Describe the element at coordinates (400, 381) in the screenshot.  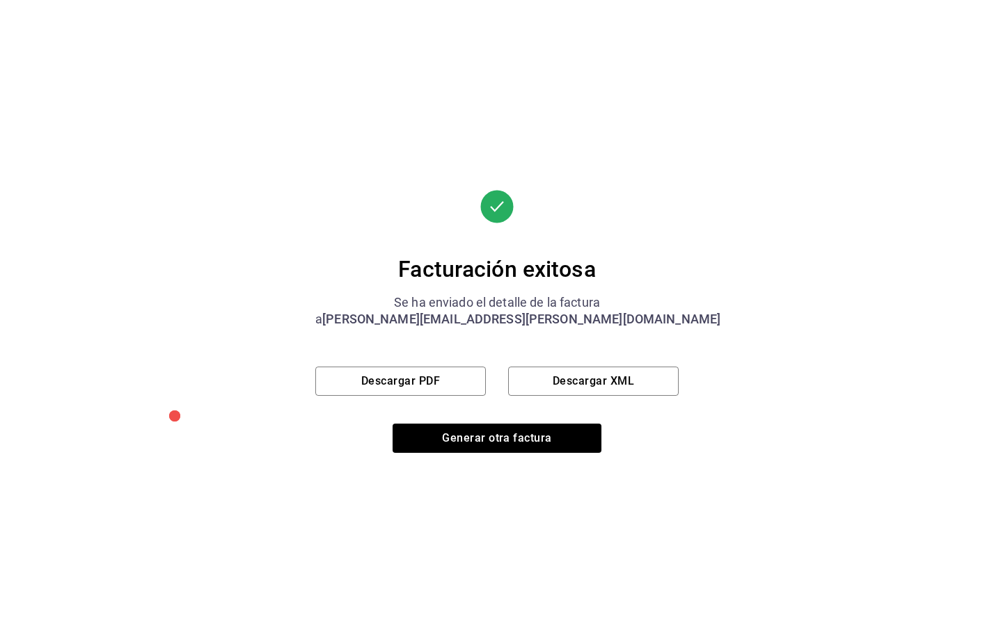
I see `button: Descargar PDF` at that location.